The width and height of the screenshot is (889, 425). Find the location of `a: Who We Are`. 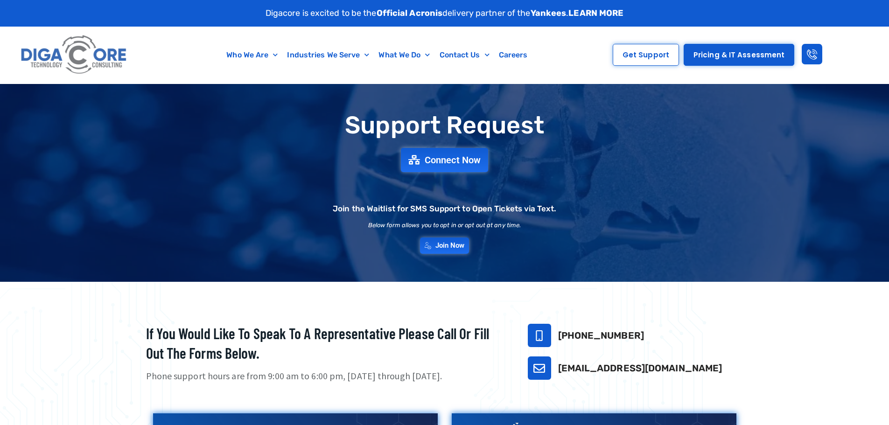

a: Who We Are is located at coordinates (252, 55).